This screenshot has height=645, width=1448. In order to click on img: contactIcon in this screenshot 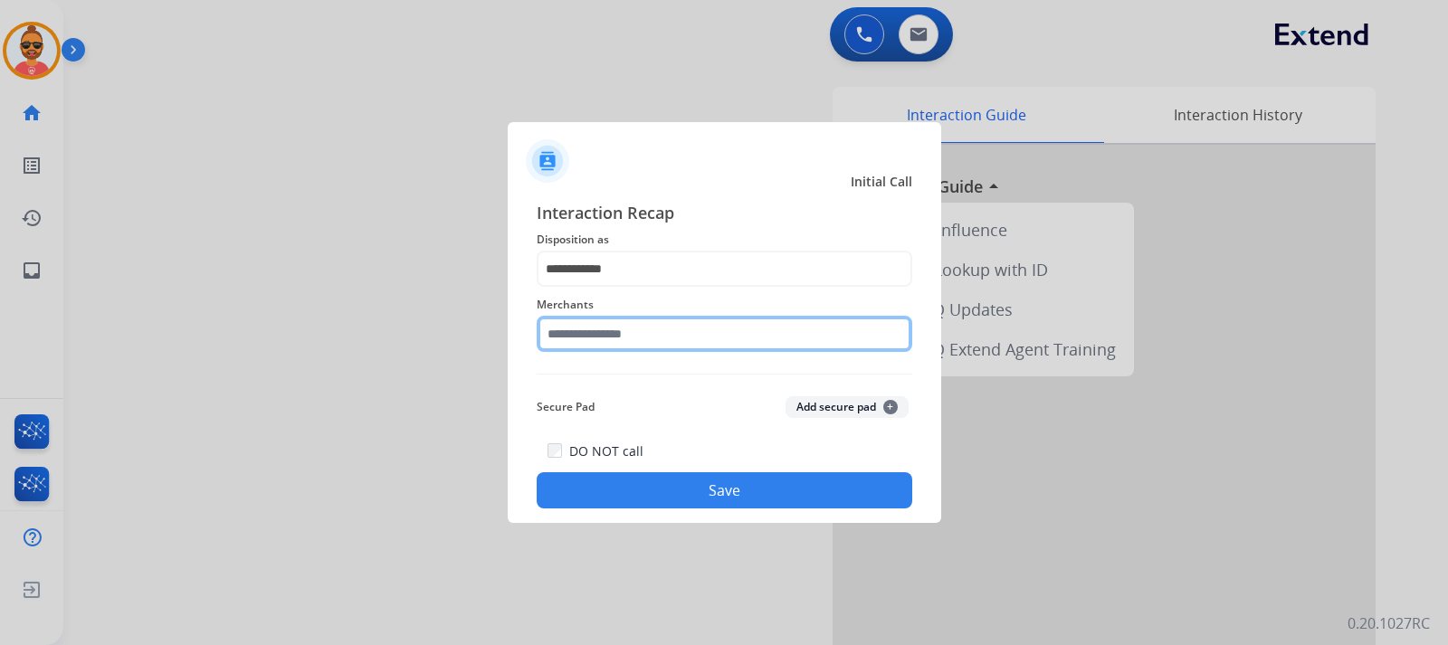, I will do `click(547, 161)`.